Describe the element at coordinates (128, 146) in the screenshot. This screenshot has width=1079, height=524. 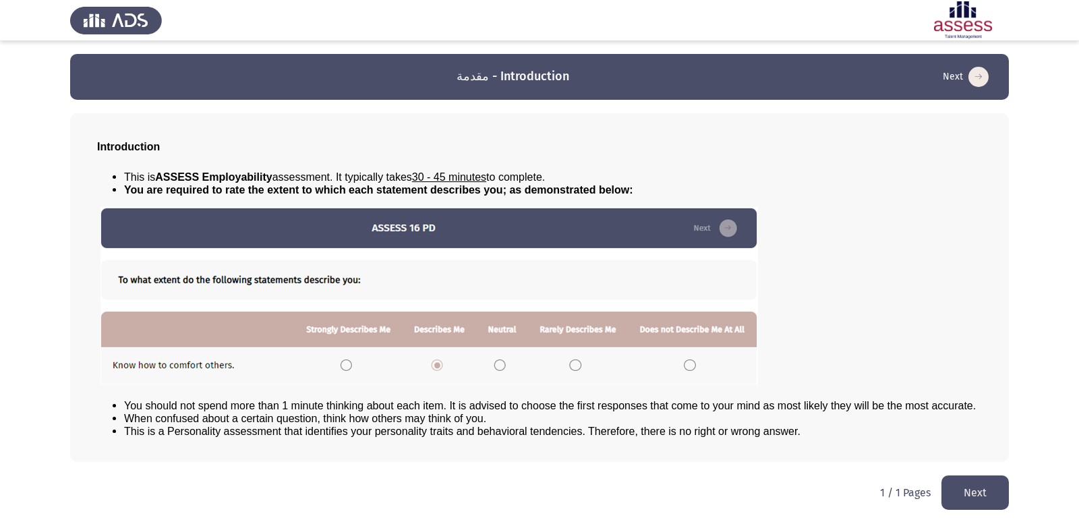
I see `span: Introduction` at that location.